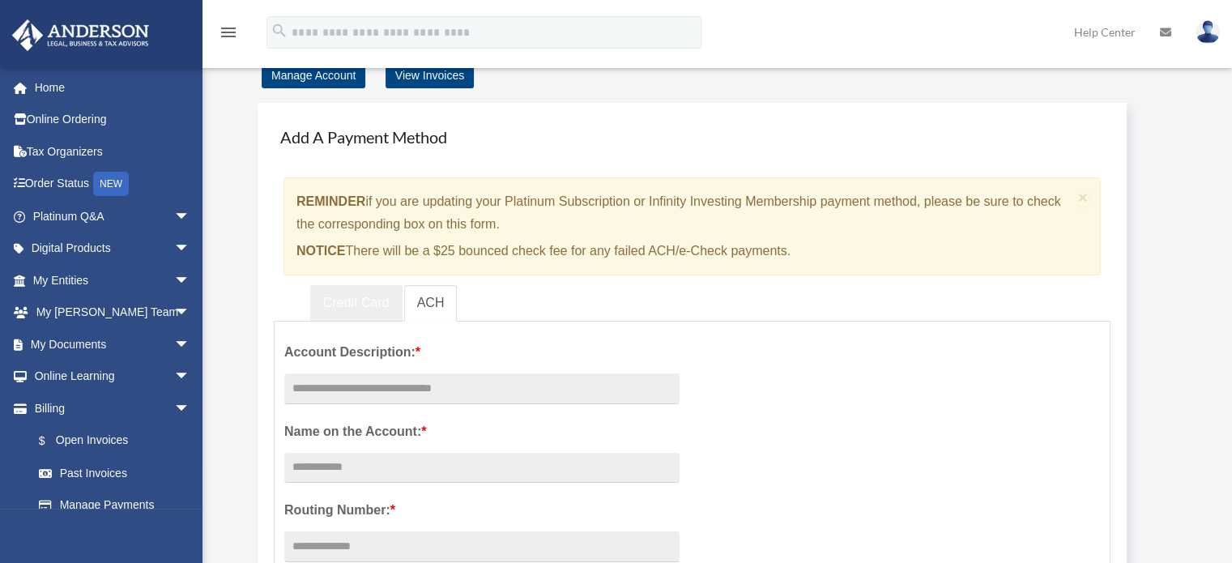  I want to click on h4: Add A Payment Method, so click(692, 137).